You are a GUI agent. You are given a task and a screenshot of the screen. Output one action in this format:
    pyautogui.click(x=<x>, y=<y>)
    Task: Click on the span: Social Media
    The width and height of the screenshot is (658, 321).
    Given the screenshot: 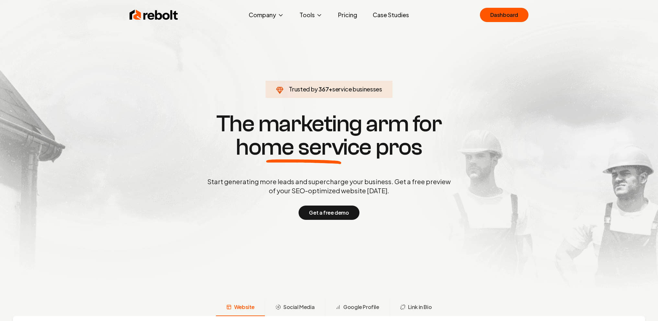 What is the action you would take?
    pyautogui.click(x=299, y=307)
    